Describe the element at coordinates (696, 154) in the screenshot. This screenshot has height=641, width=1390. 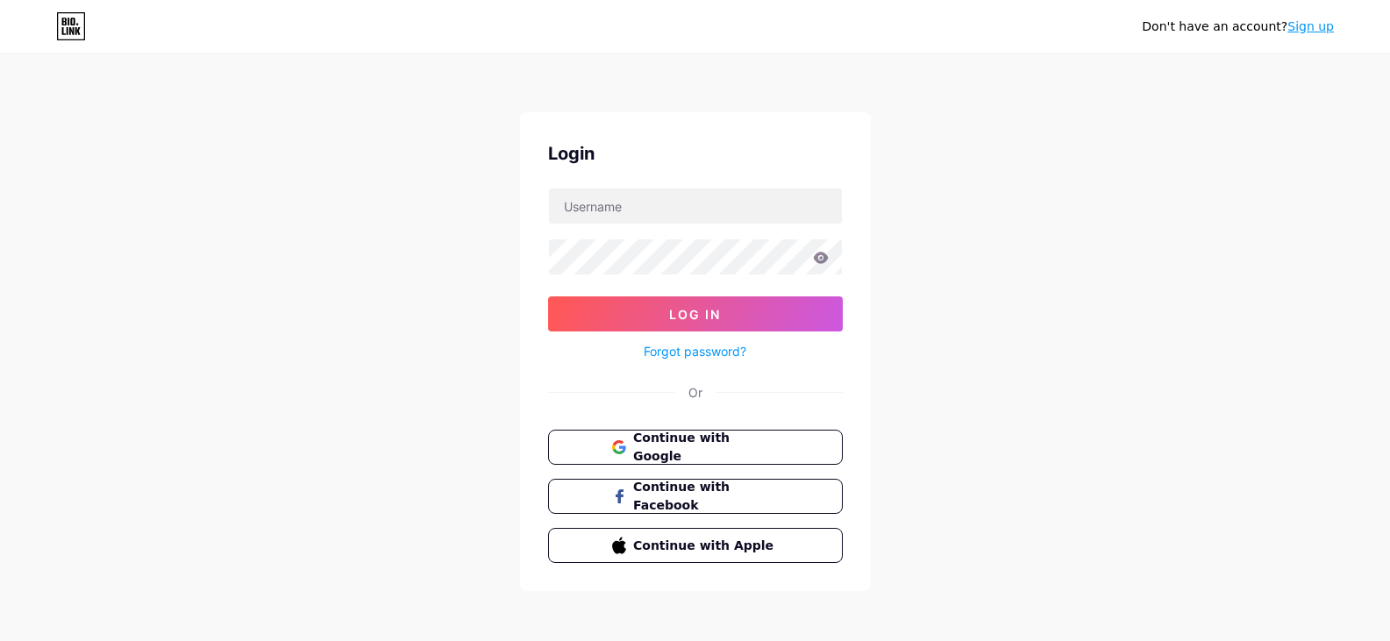
I see `div: Login` at that location.